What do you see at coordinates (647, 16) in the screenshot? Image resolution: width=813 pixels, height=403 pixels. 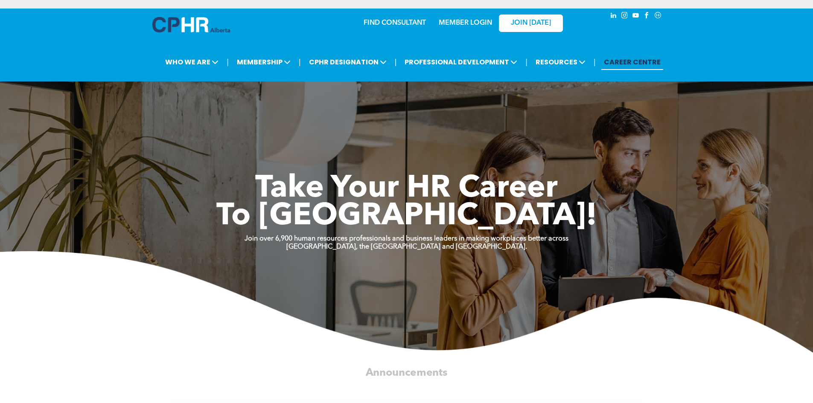 I see `a: facebook` at bounding box center [647, 16].